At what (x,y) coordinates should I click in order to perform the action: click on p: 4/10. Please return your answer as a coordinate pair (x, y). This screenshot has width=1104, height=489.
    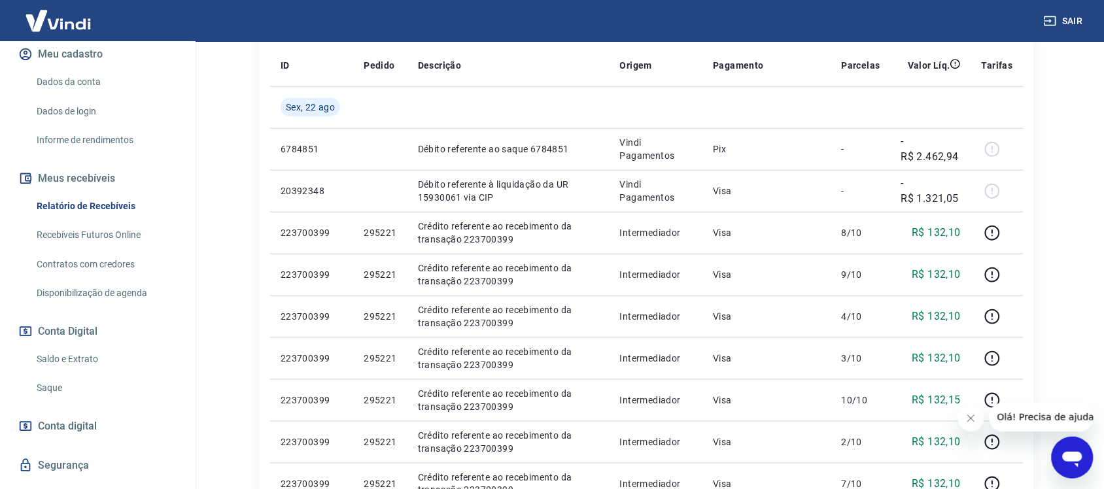
    Looking at the image, I should click on (860, 316).